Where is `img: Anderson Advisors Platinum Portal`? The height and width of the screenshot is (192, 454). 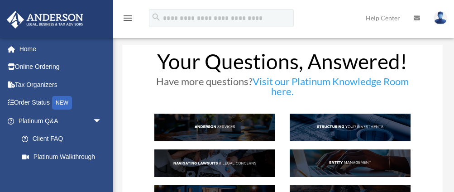
img: Anderson Advisors Platinum Portal is located at coordinates (45, 19).